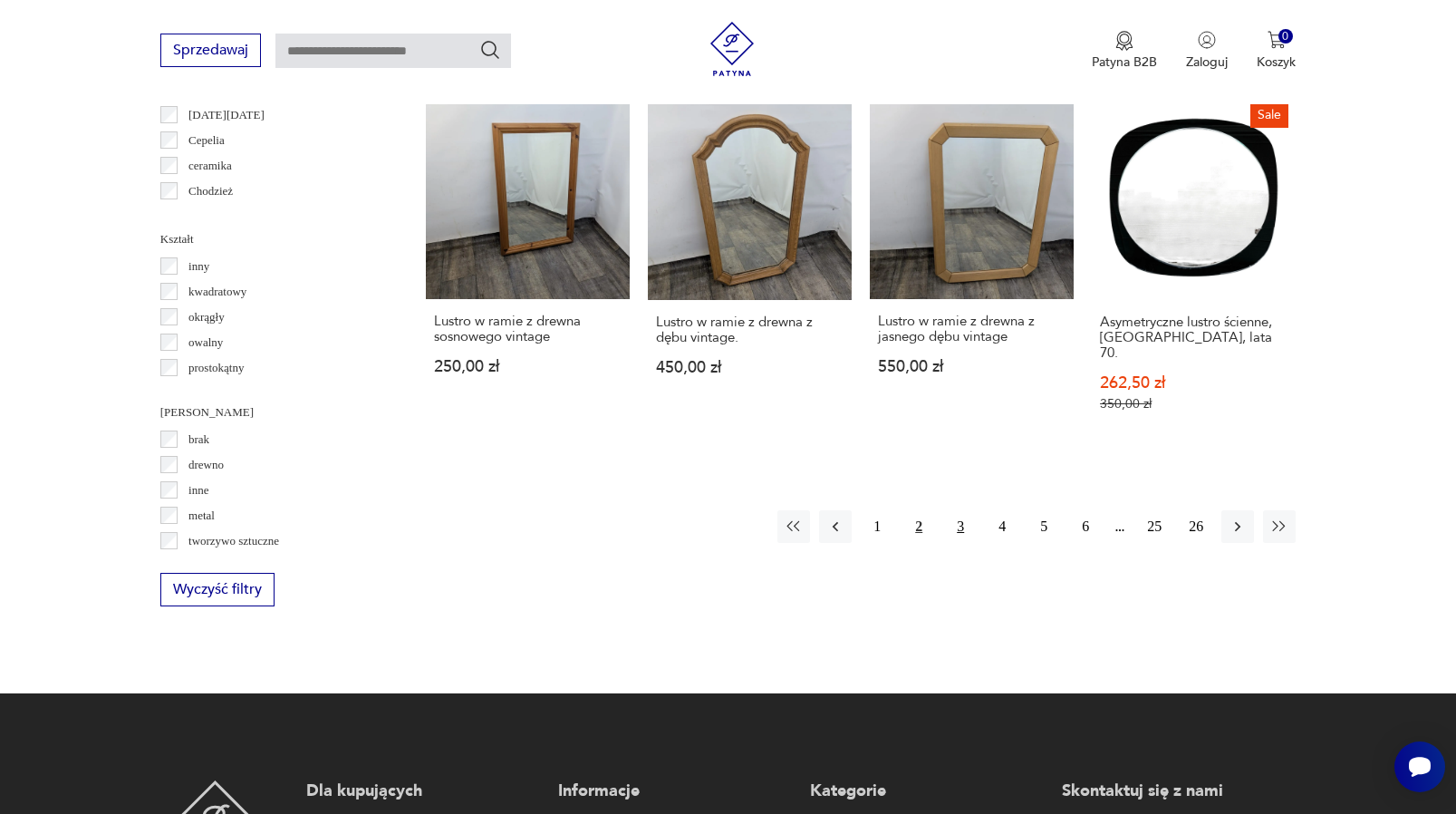 This screenshot has height=814, width=1456. I want to click on button: 4, so click(1002, 527).